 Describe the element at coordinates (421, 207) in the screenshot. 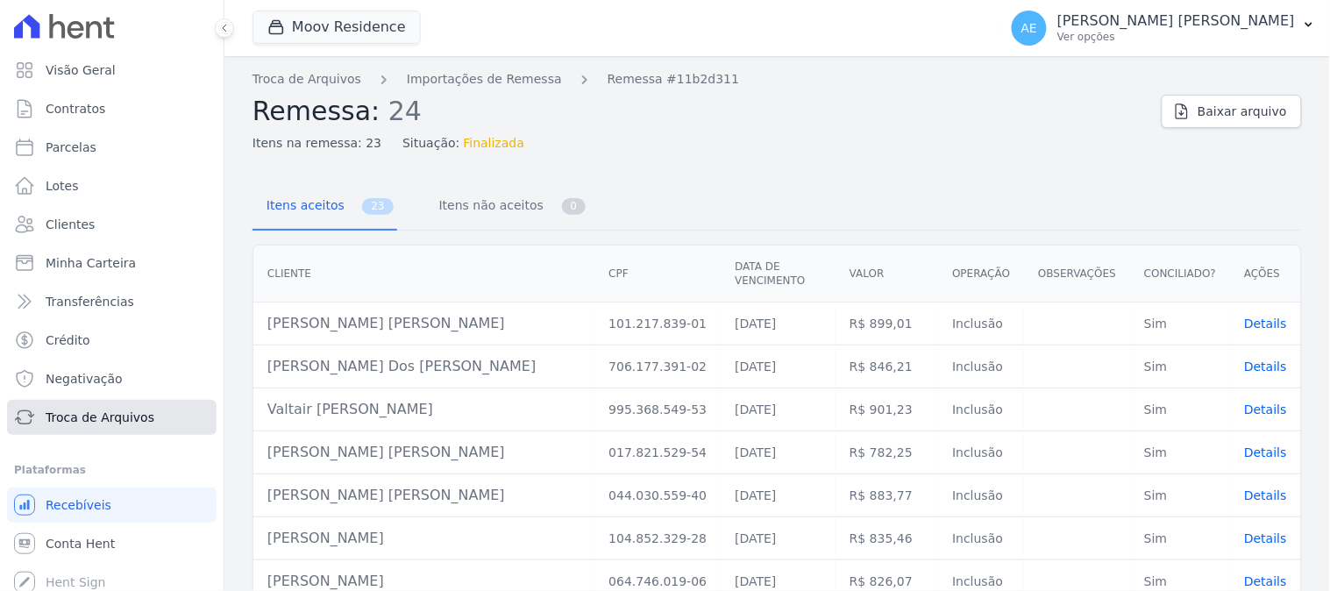

I see `nav: Tab selector` at that location.